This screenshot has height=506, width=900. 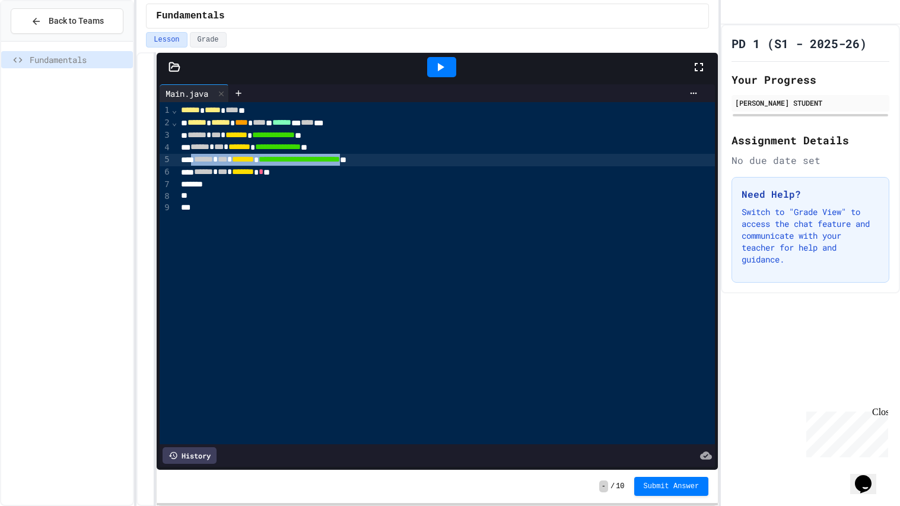 I want to click on button: Submit Answer, so click(x=672, y=486).